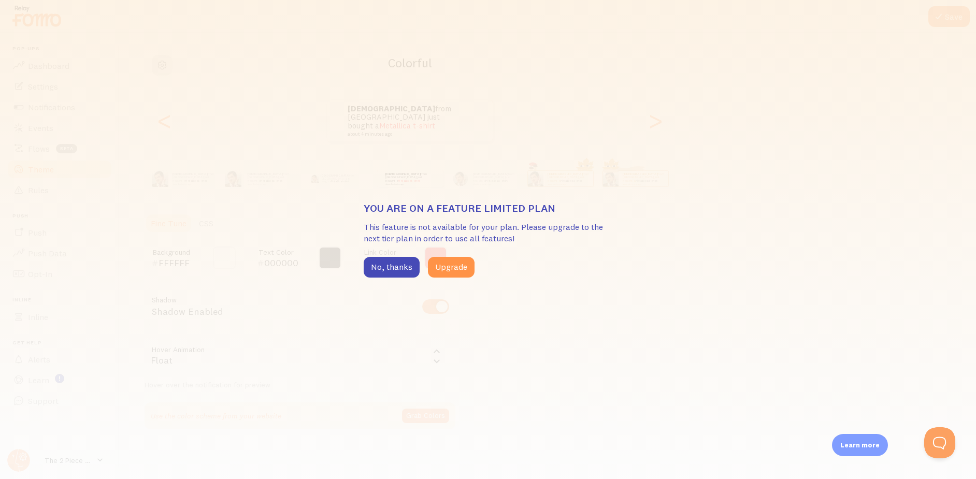 The width and height of the screenshot is (976, 479). What do you see at coordinates (391, 267) in the screenshot?
I see `button: No, thanks` at bounding box center [391, 267].